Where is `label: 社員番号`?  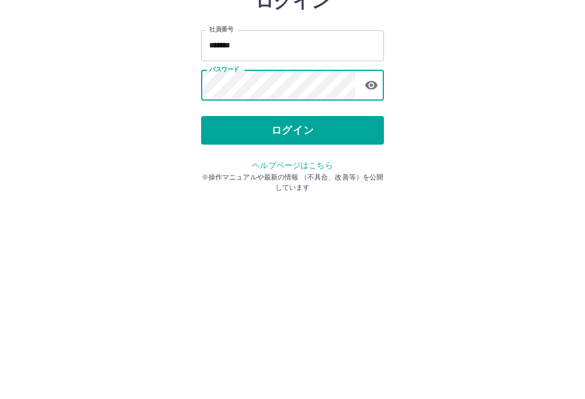 label: 社員番号 is located at coordinates (221, 111).